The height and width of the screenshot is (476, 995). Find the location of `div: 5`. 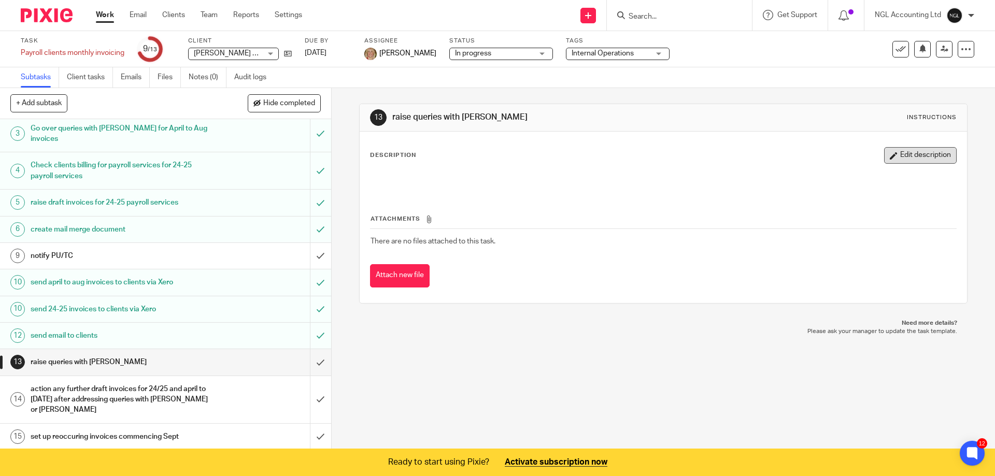

div: 5 is located at coordinates (18, 203).